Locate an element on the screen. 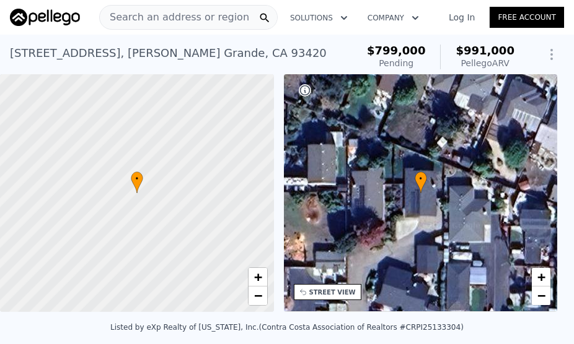 The image size is (574, 344). div: Pellego ARV is located at coordinates (484, 63).